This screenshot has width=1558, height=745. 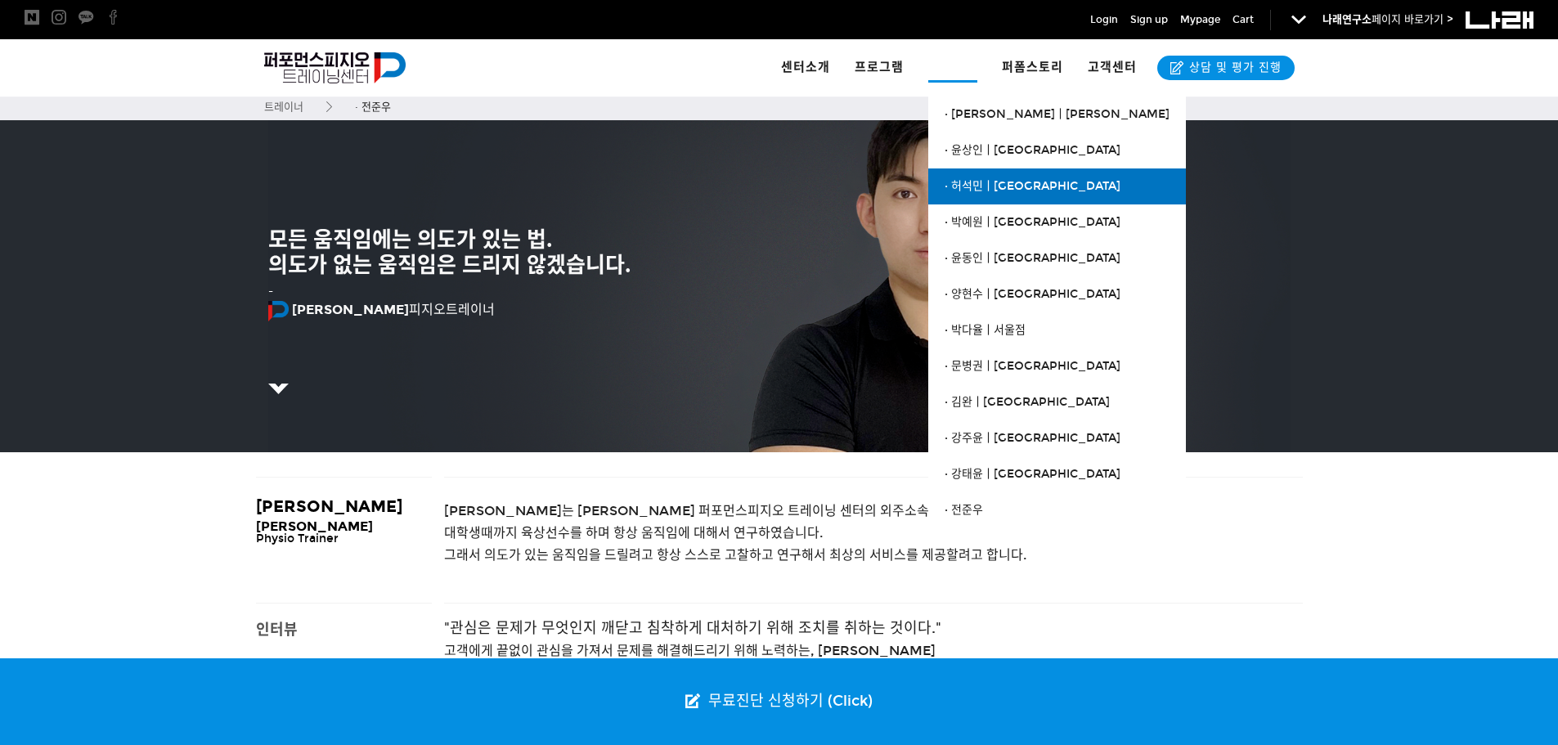 I want to click on span: 퍼폼스토리, so click(x=1032, y=67).